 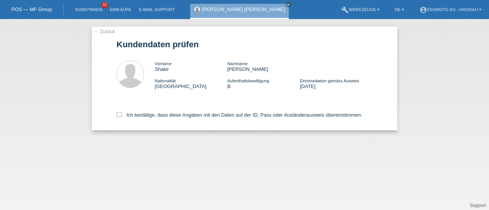 What do you see at coordinates (120, 10) in the screenshot?
I see `a: Einkäufe` at bounding box center [120, 10].